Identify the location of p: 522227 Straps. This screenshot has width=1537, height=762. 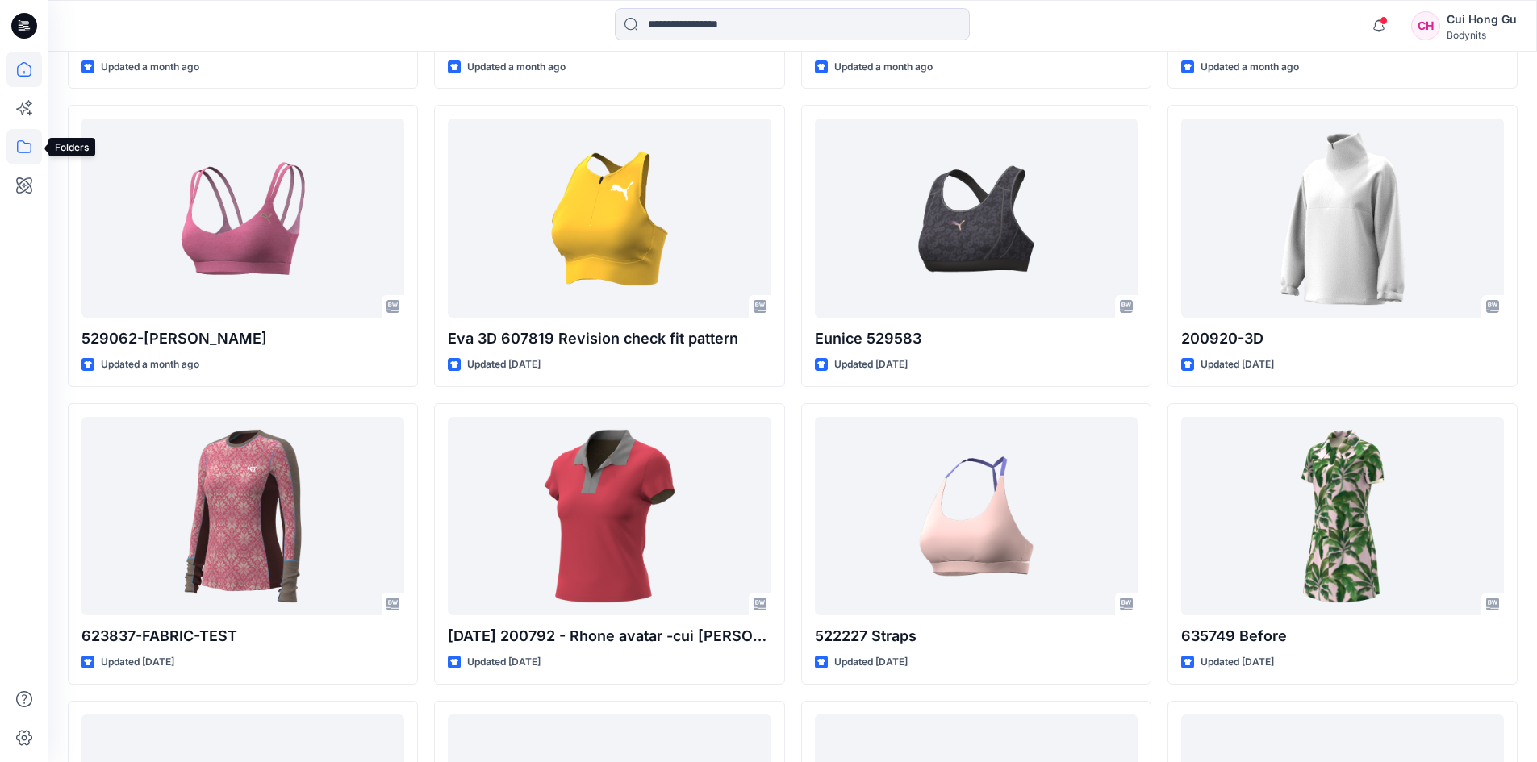
(976, 637).